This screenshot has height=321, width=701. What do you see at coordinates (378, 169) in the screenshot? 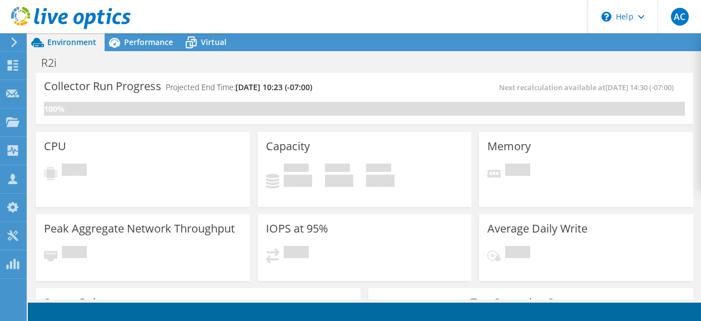
I see `span: Total` at bounding box center [378, 169].